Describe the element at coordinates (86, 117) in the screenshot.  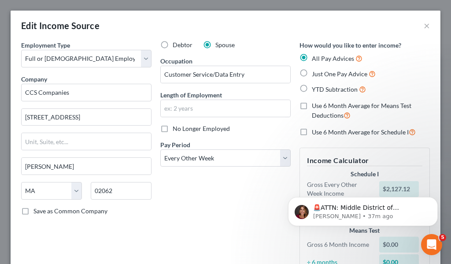
I see `input: Enter address...` at that location.